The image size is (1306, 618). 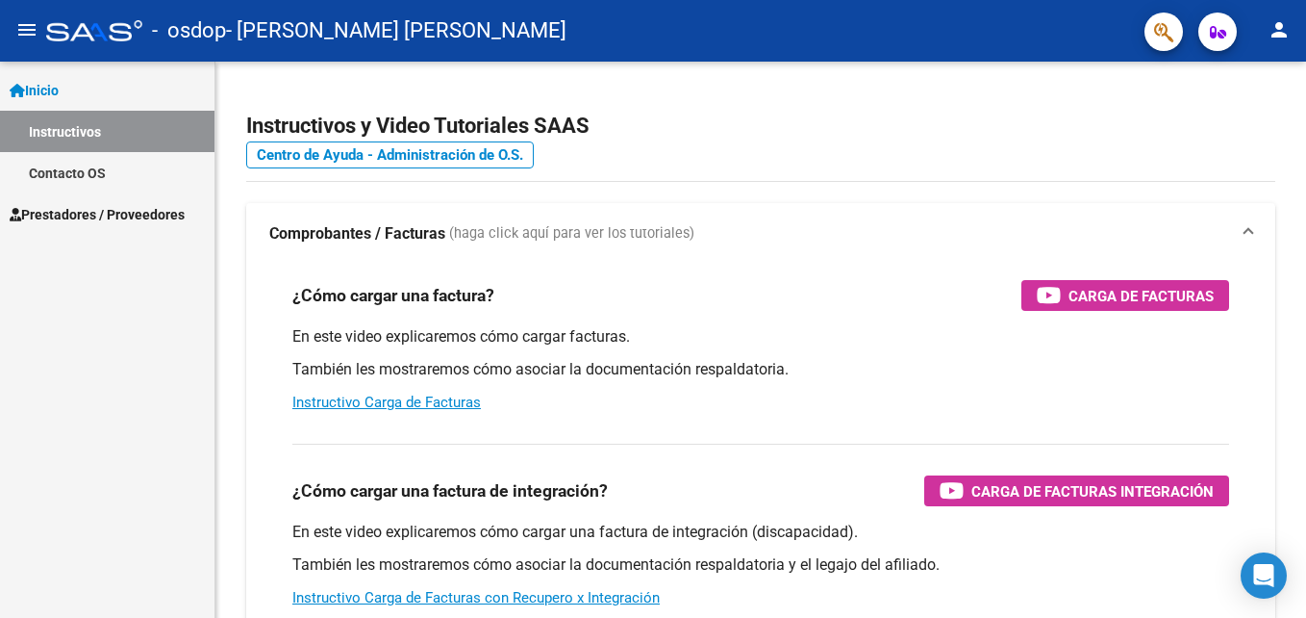 What do you see at coordinates (34, 90) in the screenshot?
I see `span: Inicio` at bounding box center [34, 90].